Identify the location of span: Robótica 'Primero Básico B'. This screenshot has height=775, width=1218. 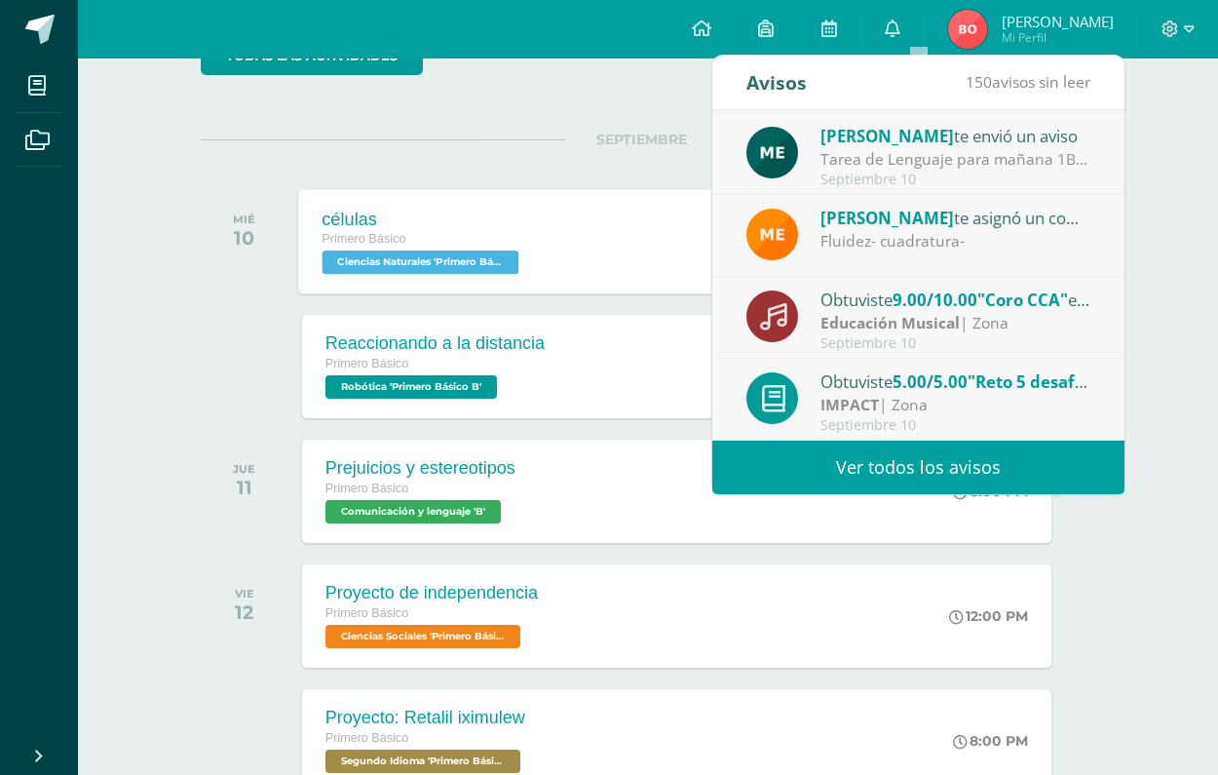
(411, 387).